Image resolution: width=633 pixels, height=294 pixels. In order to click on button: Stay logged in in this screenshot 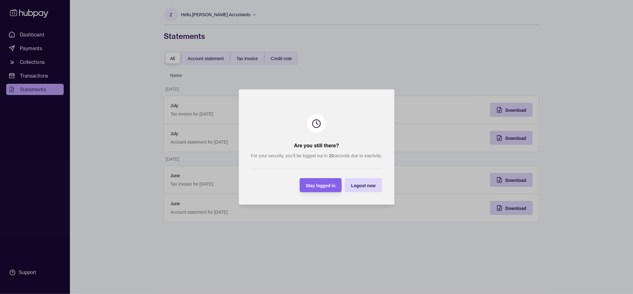, I will do `click(321, 185)`.